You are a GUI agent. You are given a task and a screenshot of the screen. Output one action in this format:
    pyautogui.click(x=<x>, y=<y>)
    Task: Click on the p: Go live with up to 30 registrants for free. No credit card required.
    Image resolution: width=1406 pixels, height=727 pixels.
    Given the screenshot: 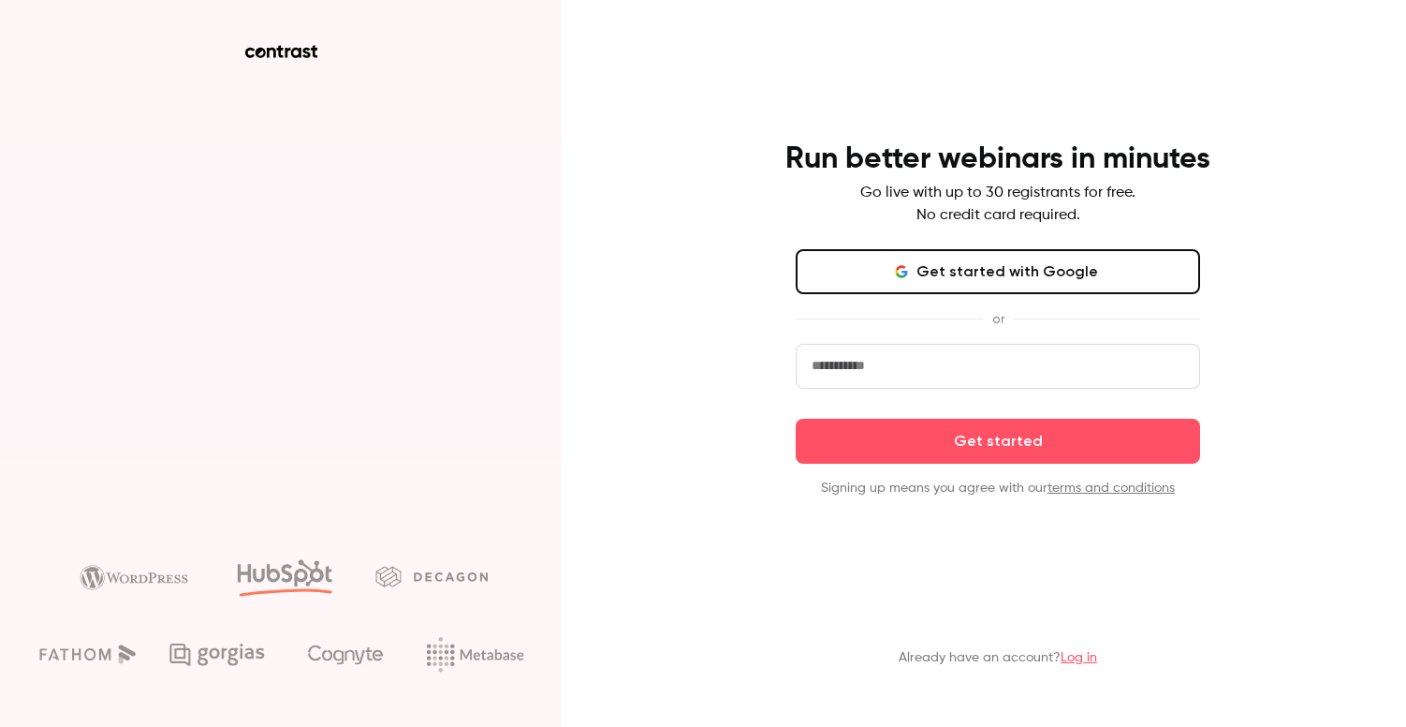 What is the action you would take?
    pyautogui.click(x=998, y=204)
    